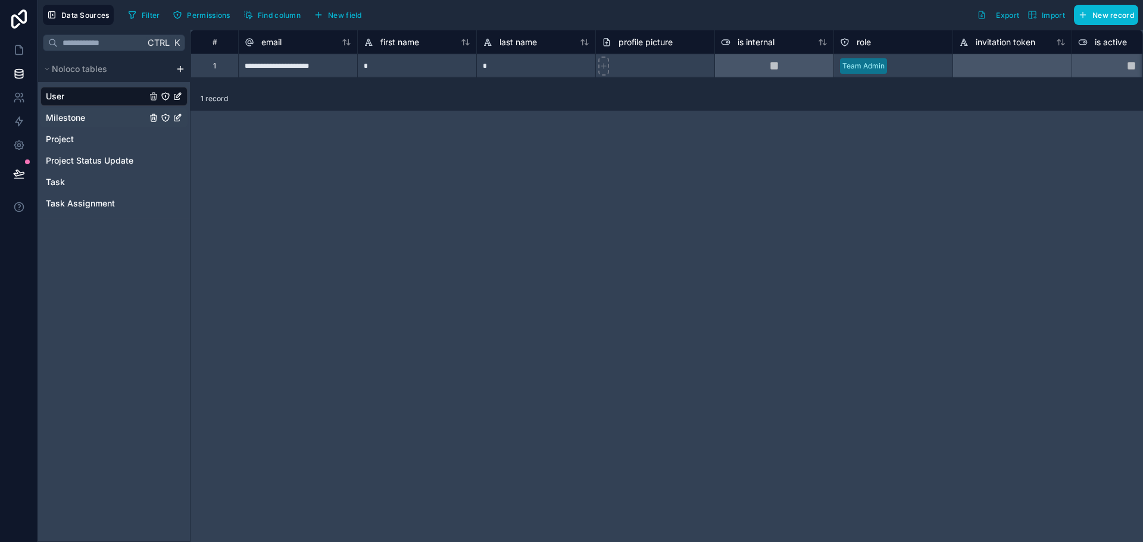  Describe the element at coordinates (1053, 15) in the screenshot. I see `span: Import` at that location.